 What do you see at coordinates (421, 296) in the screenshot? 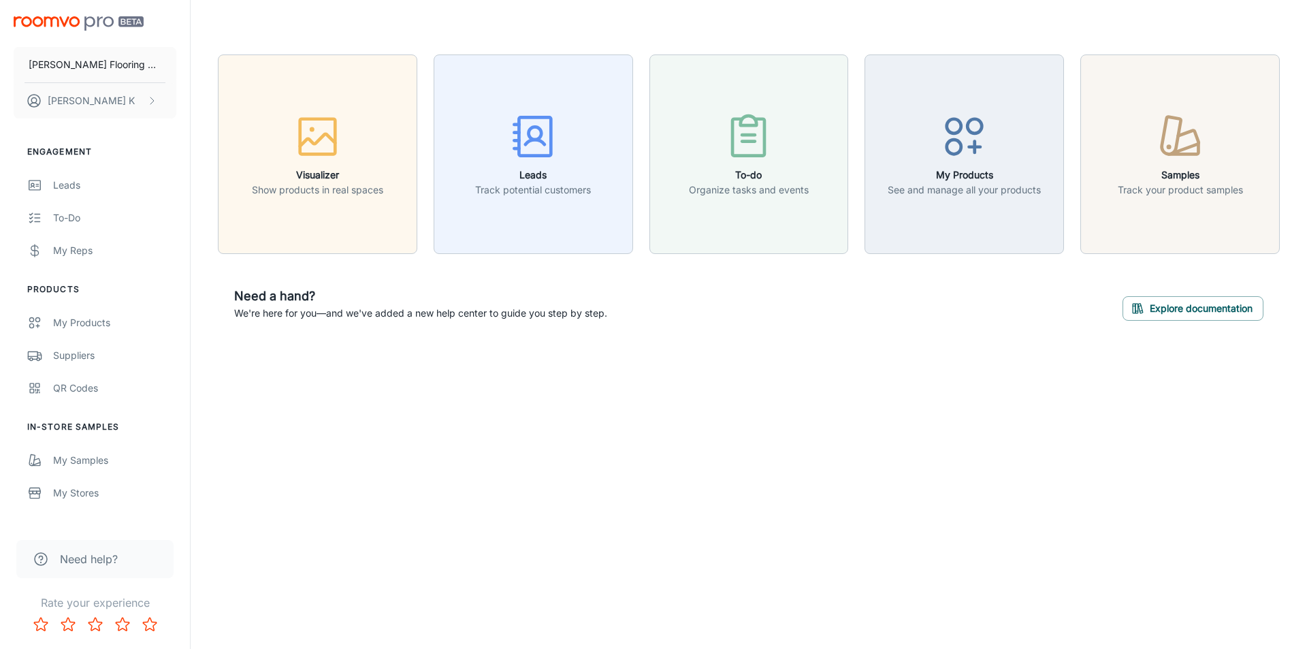
I see `h6: Need a hand?` at bounding box center [421, 296].